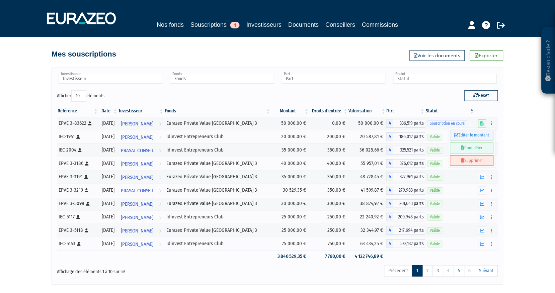 Image resolution: width=555 pixels, height=293 pixels. Describe the element at coordinates (367, 204) in the screenshot. I see `td: 38 874,92 €` at that location.